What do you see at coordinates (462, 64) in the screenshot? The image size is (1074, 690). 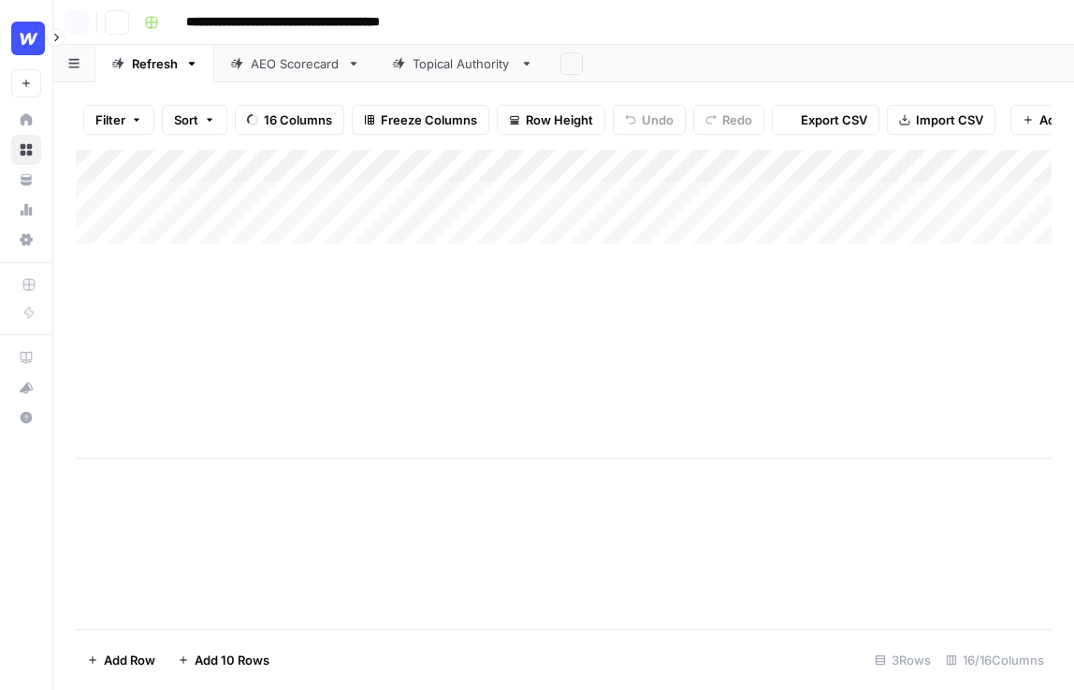 I see `a: Topical Authority` at bounding box center [462, 64].